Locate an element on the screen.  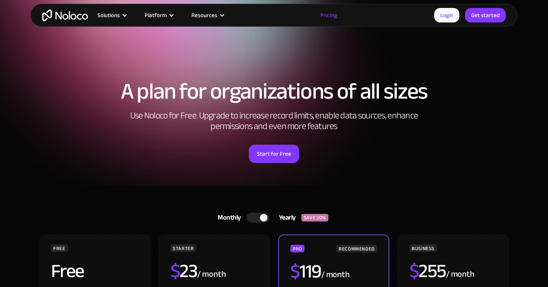
a: home is located at coordinates (65, 15).